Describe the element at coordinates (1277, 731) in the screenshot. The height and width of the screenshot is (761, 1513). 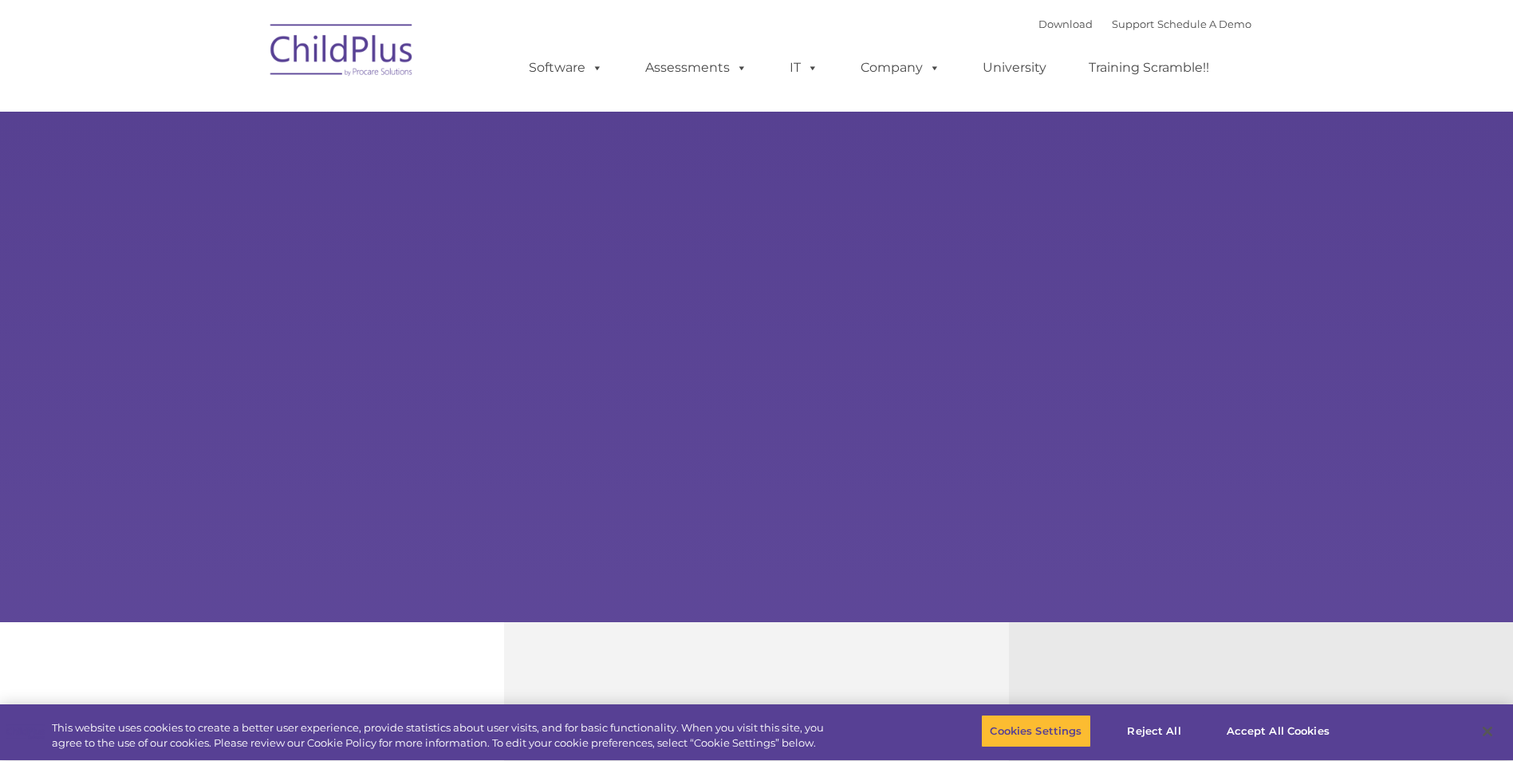
I see `button: Accept All Cookies` at that location.